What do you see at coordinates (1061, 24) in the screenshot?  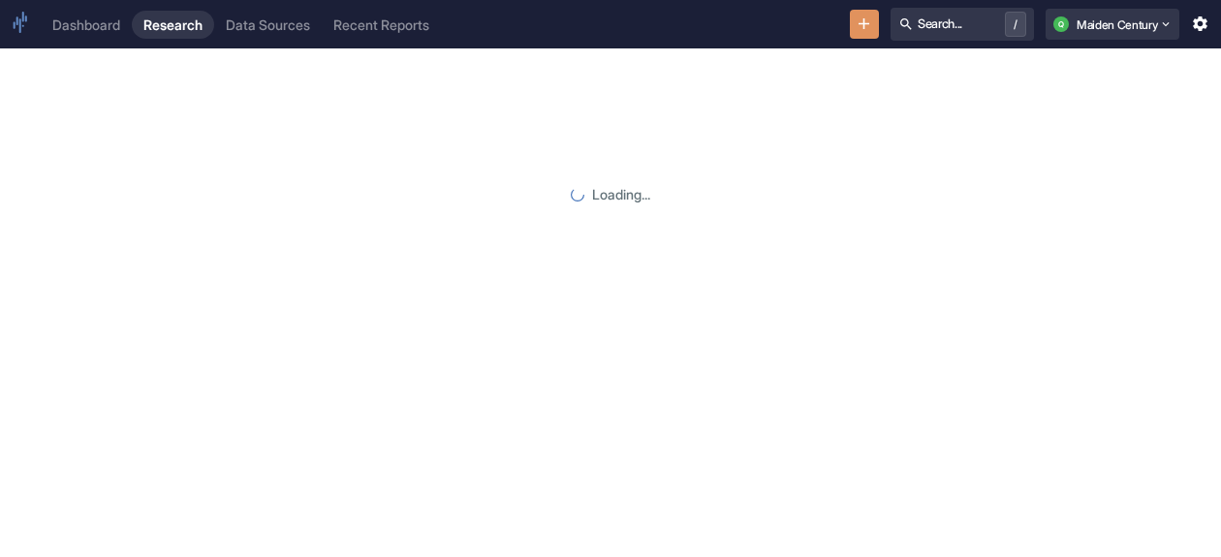 I see `div: Q` at bounding box center [1061, 24].